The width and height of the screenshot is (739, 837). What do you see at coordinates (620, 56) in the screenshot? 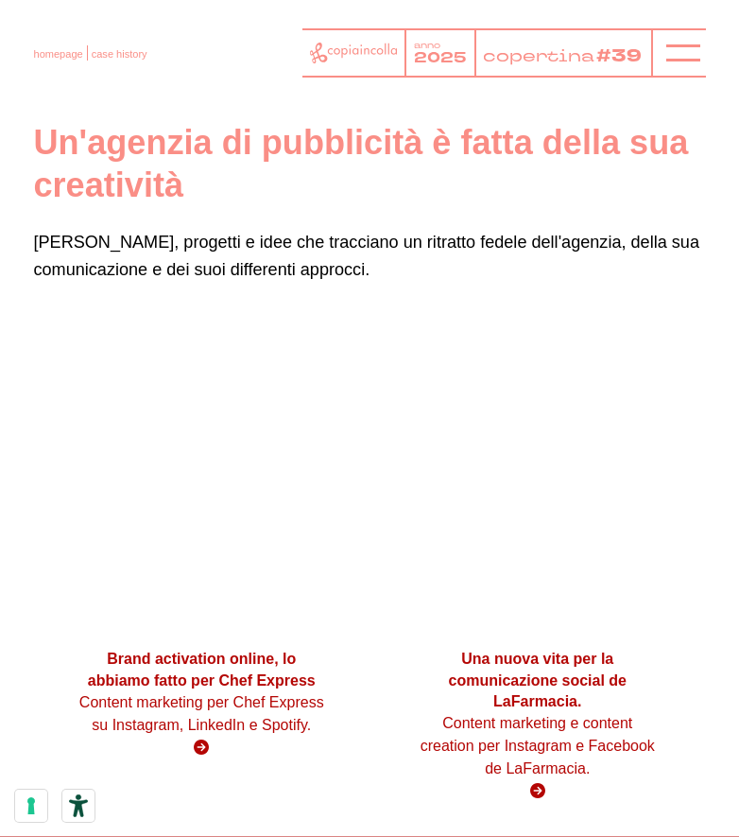
I see `tspan: #39` at bounding box center [620, 56].